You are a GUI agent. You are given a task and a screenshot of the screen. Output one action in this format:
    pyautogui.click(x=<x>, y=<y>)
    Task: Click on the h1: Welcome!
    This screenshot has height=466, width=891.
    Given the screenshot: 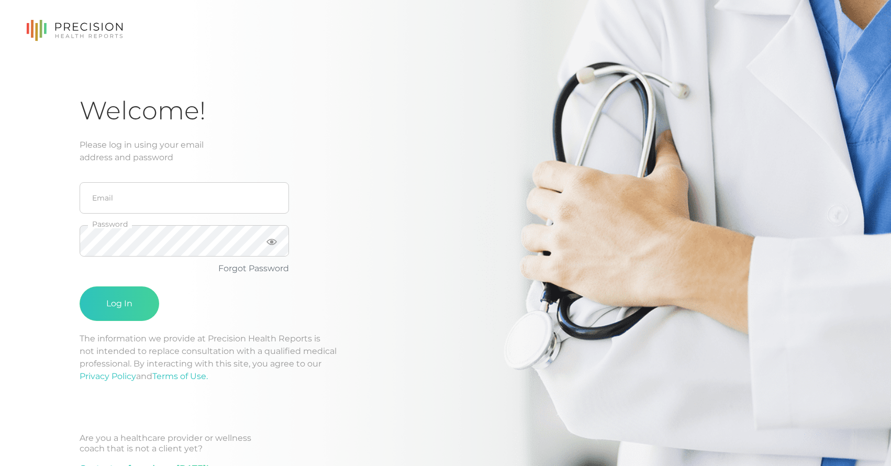 What is the action you would take?
    pyautogui.click(x=446, y=111)
    